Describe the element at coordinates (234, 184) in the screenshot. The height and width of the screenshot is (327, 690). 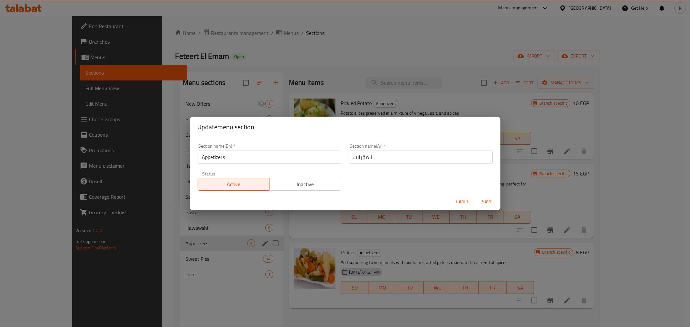
I see `span: Active` at that location.